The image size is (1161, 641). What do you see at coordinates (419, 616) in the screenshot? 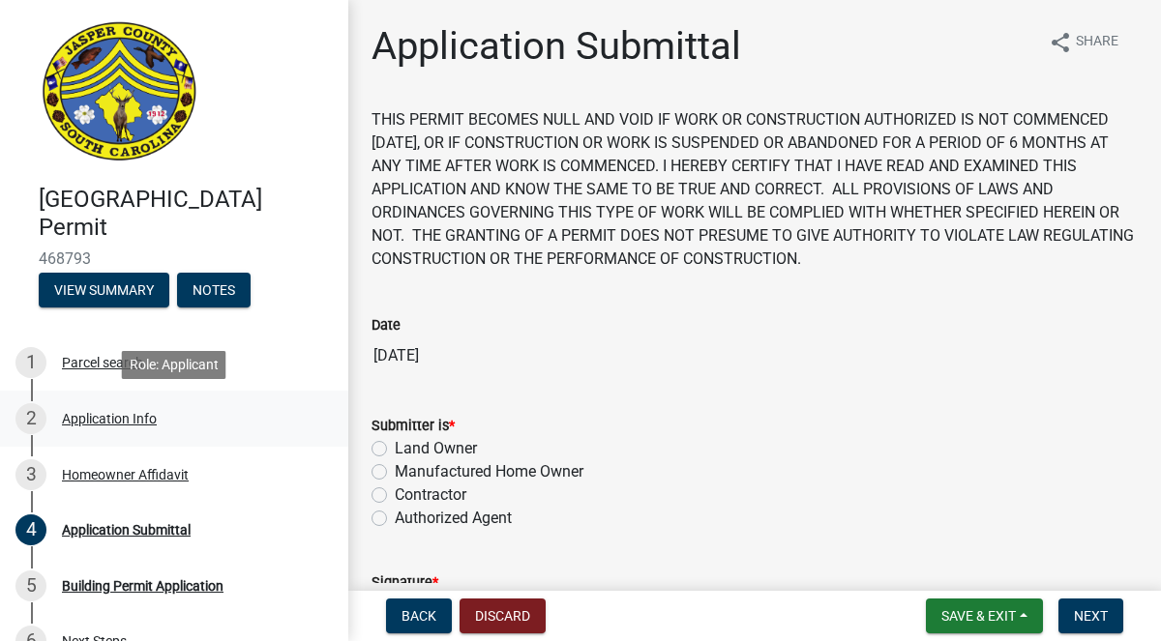
I see `button: Back` at bounding box center [419, 616].